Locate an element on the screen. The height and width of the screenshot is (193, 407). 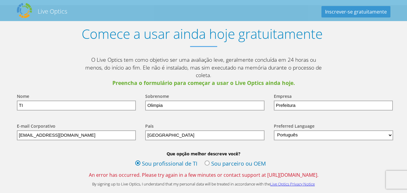
p: O Live Optics tem como objetivo ser uma avaliação leve, geralmente concluída em 24 horas ou menos... is located at coordinates (203, 71).